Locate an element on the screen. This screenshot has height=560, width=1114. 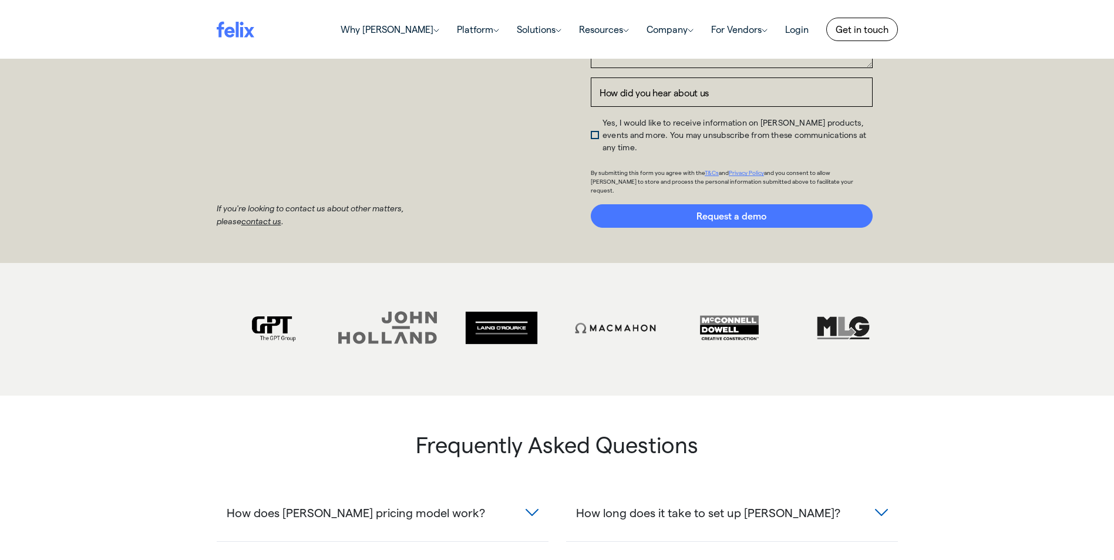
a: Login is located at coordinates (797, 29).